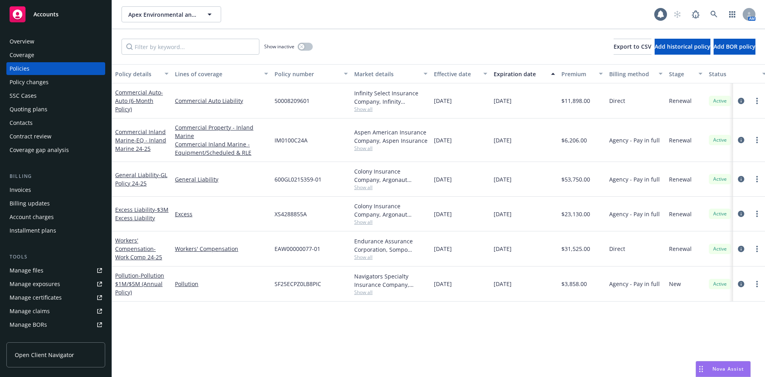  I want to click on div: Manage certificates, so click(35, 297).